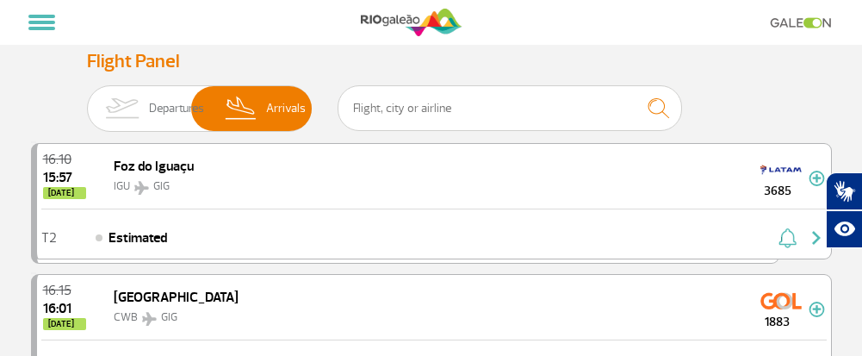 This screenshot has width=862, height=356. I want to click on span: 2025-08-25 16:10:00, so click(65, 159).